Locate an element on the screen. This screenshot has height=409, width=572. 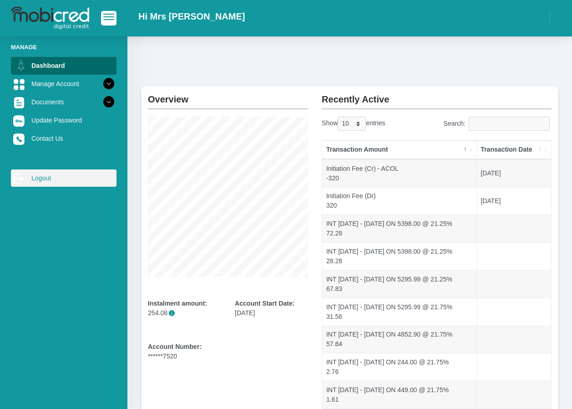
a: Dashboard is located at coordinates (64, 66).